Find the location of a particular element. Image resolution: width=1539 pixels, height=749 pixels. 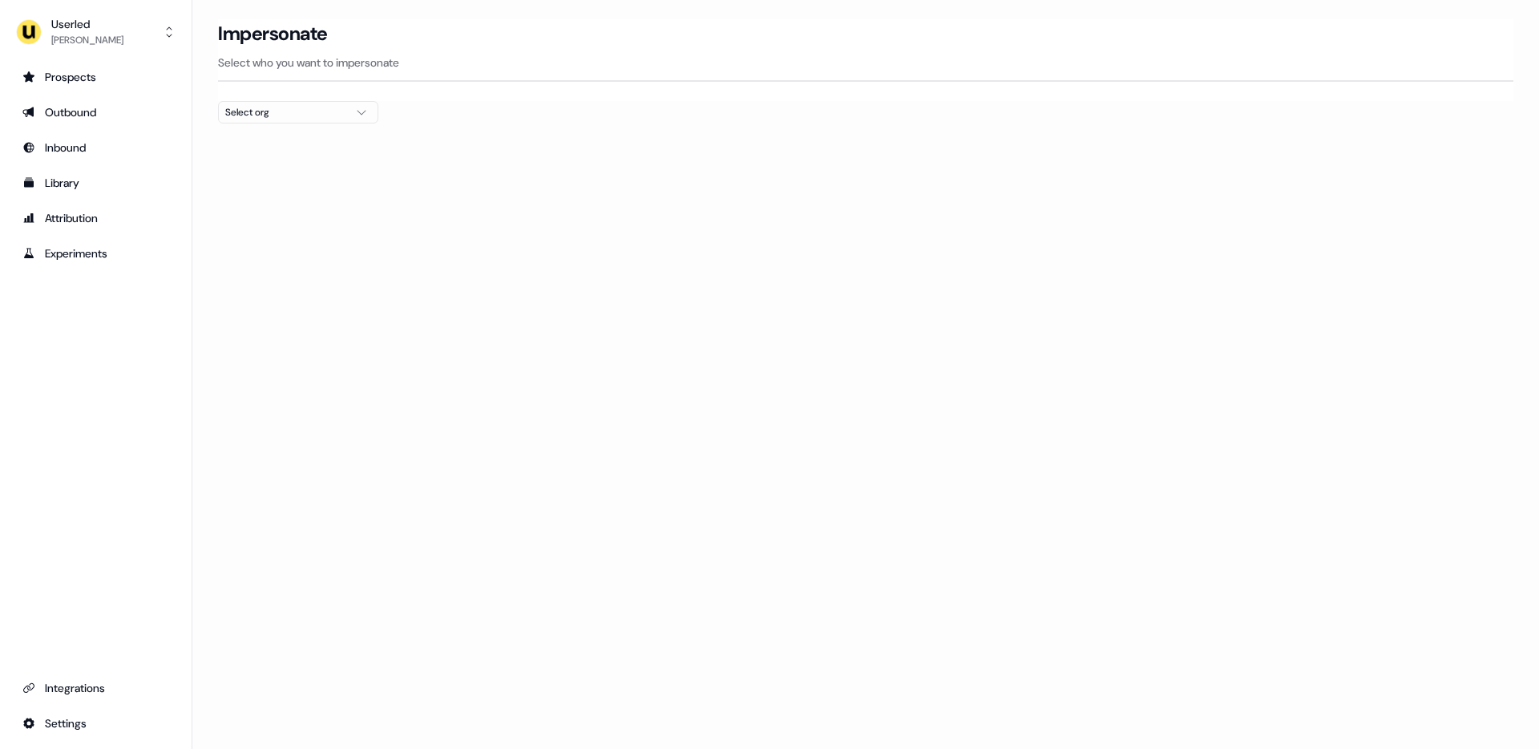

h3: Impersonate is located at coordinates (273, 34).